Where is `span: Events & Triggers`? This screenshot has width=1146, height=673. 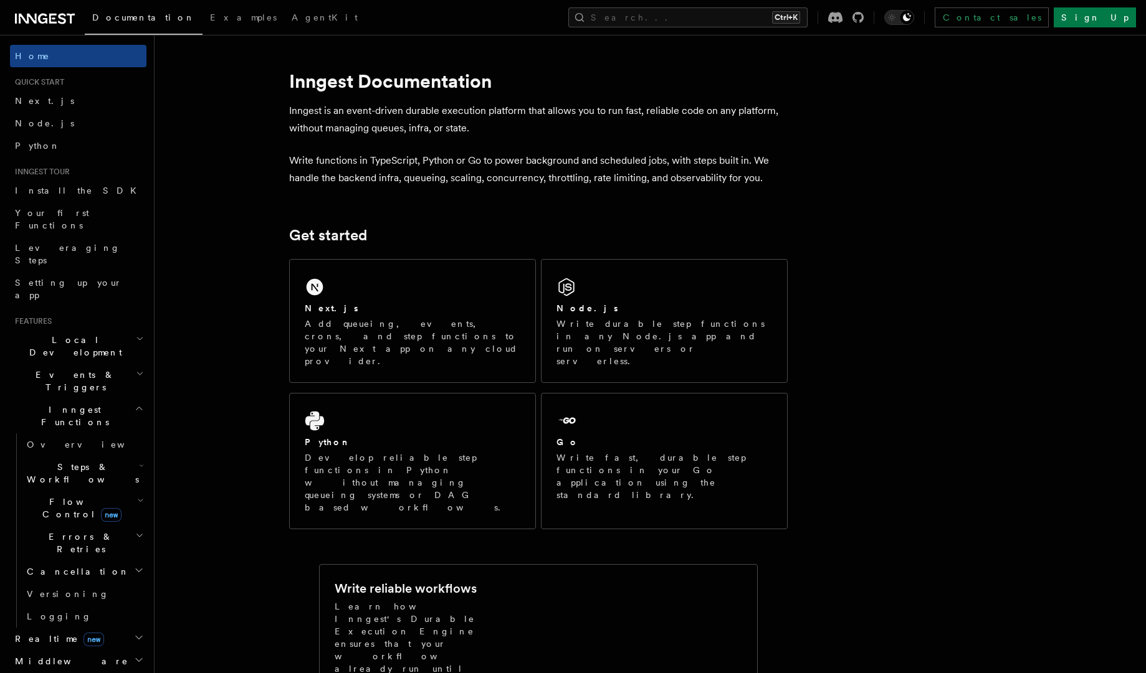
span: Events & Triggers is located at coordinates (73, 381).